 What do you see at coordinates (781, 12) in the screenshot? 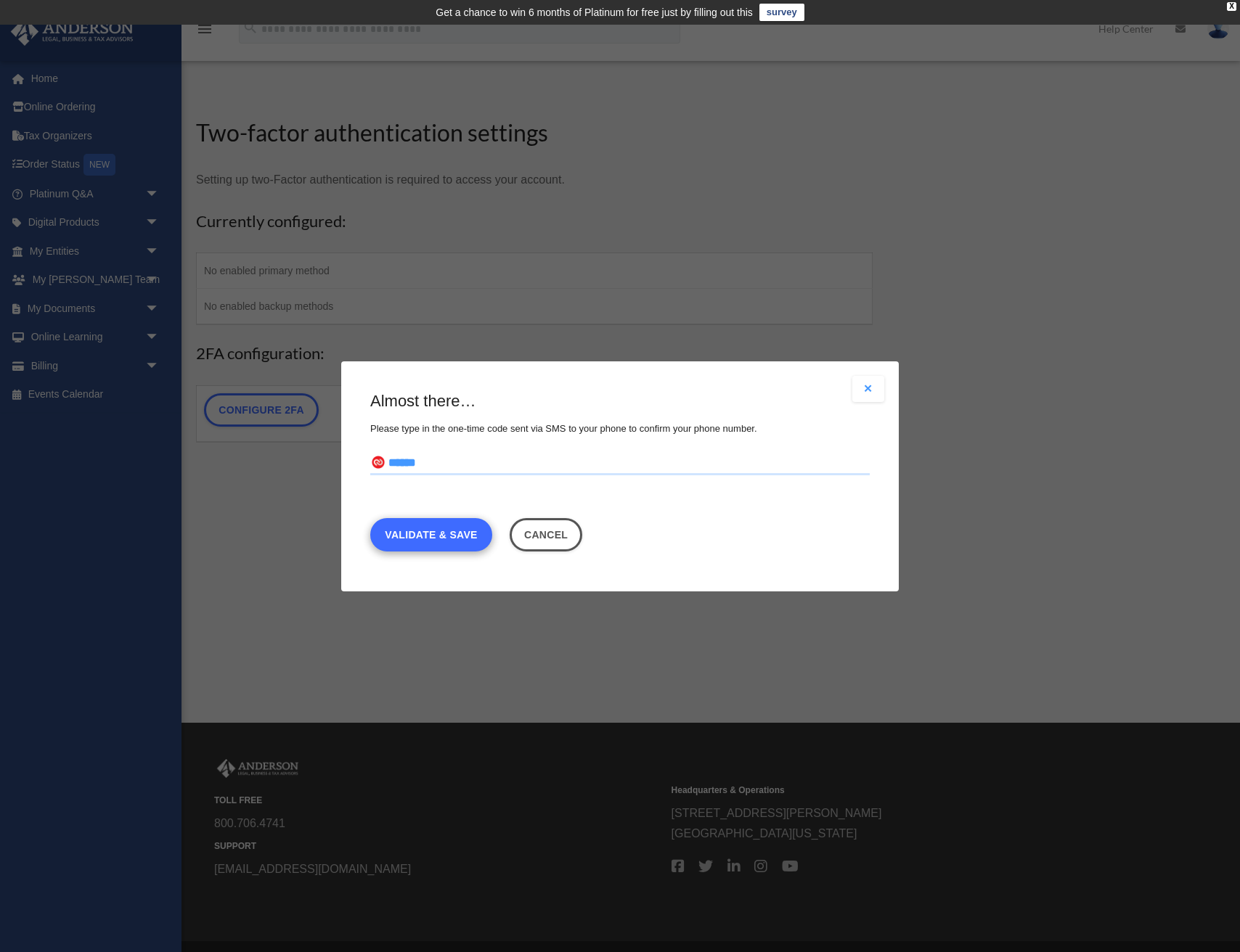
I see `a: survey` at bounding box center [781, 12].